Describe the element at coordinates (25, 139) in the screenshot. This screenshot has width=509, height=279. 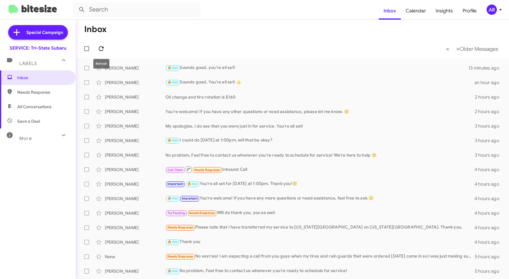
I see `span: More` at that location.